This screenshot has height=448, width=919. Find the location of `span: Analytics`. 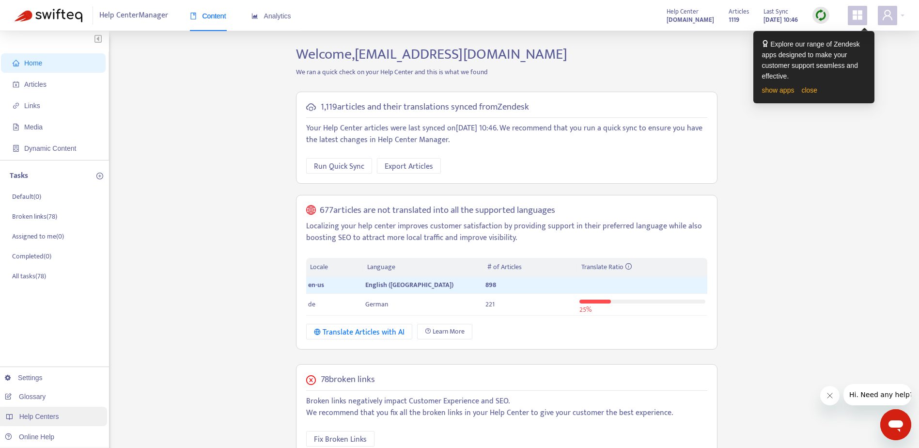

span: Analytics is located at coordinates (271, 16).